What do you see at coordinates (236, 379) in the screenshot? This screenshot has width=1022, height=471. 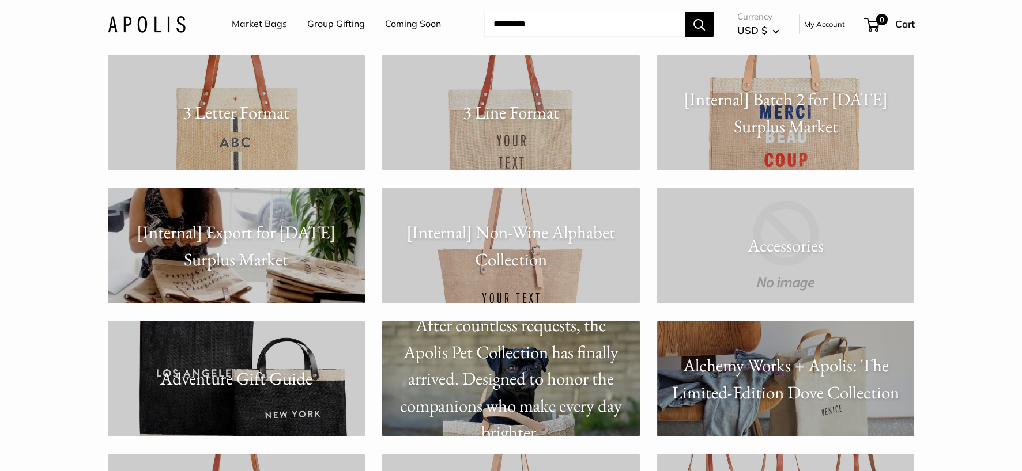 I see `a: Adventure Gift Guide` at bounding box center [236, 379].